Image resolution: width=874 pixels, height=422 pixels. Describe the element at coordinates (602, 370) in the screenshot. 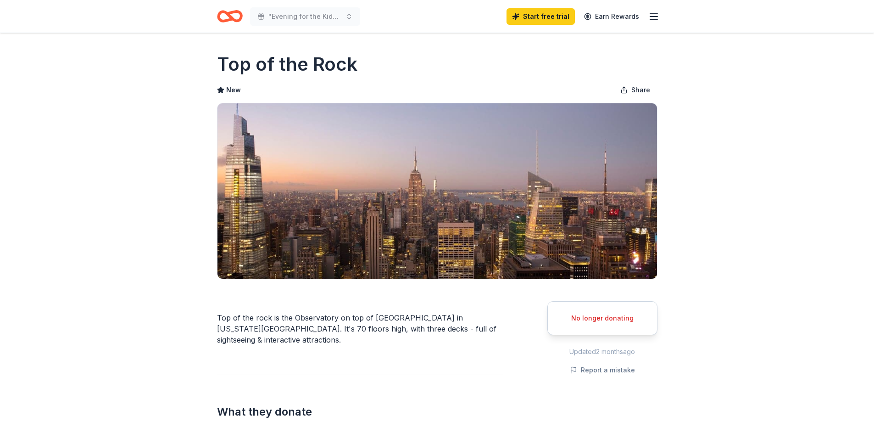

I see `button: Report a mistake` at that location.